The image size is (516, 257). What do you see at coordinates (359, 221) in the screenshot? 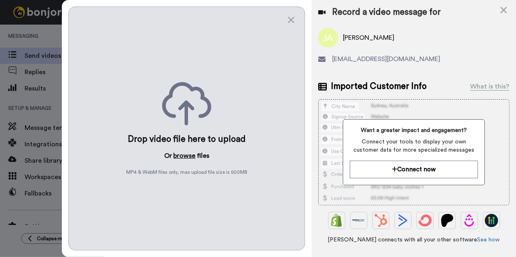
I see `img: Ontraport` at bounding box center [359, 221].